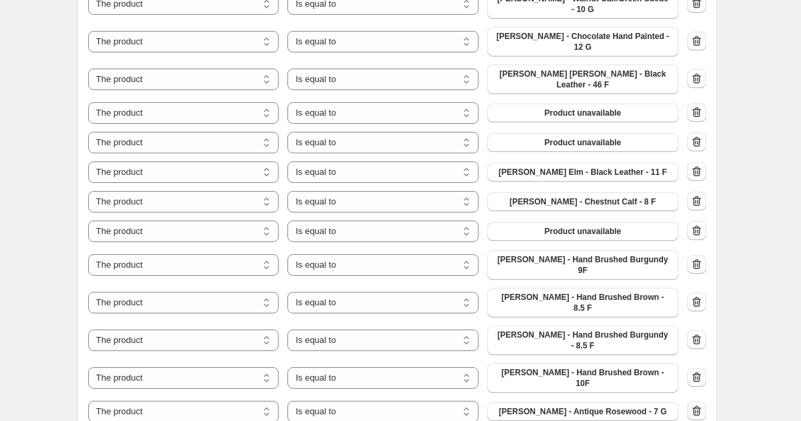  Describe the element at coordinates (583, 412) in the screenshot. I see `button: Barker Spike - Antique Rosewood - 7 G` at that location.